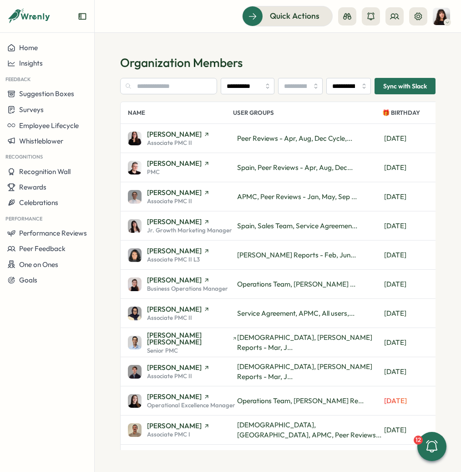 The width and height of the screenshot is (461, 472). Describe the element at coordinates (441, 16) in the screenshot. I see `button: Kelly Rosa` at that location.